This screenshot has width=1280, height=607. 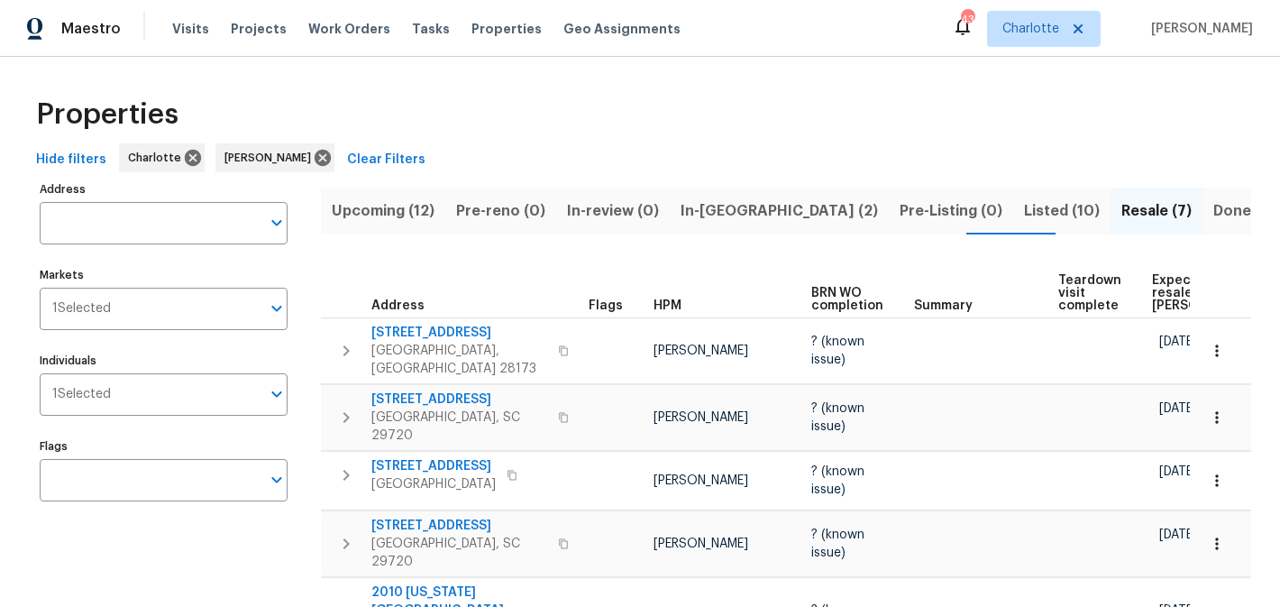 What do you see at coordinates (161, 158) in the screenshot?
I see `div: Charlotte` at bounding box center [161, 158].